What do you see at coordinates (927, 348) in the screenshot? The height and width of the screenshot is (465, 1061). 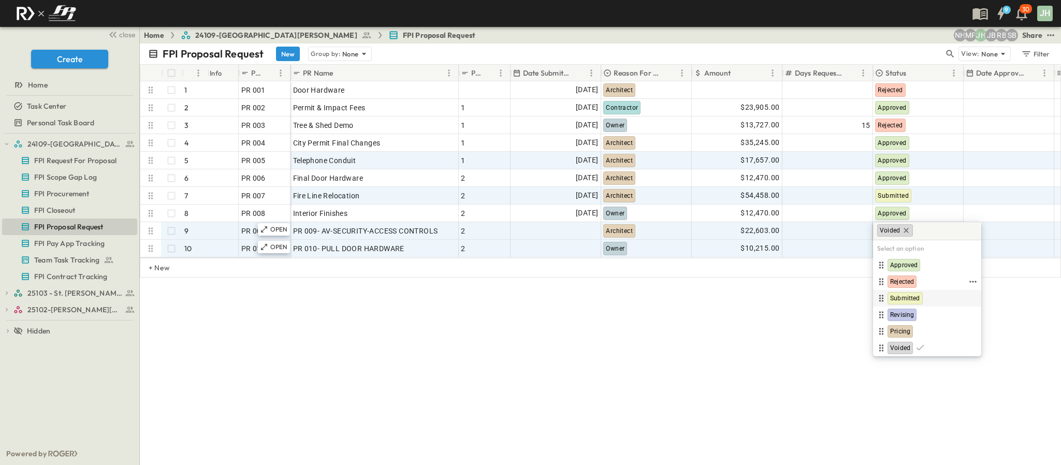 I see `div: Voided` at bounding box center [927, 348].